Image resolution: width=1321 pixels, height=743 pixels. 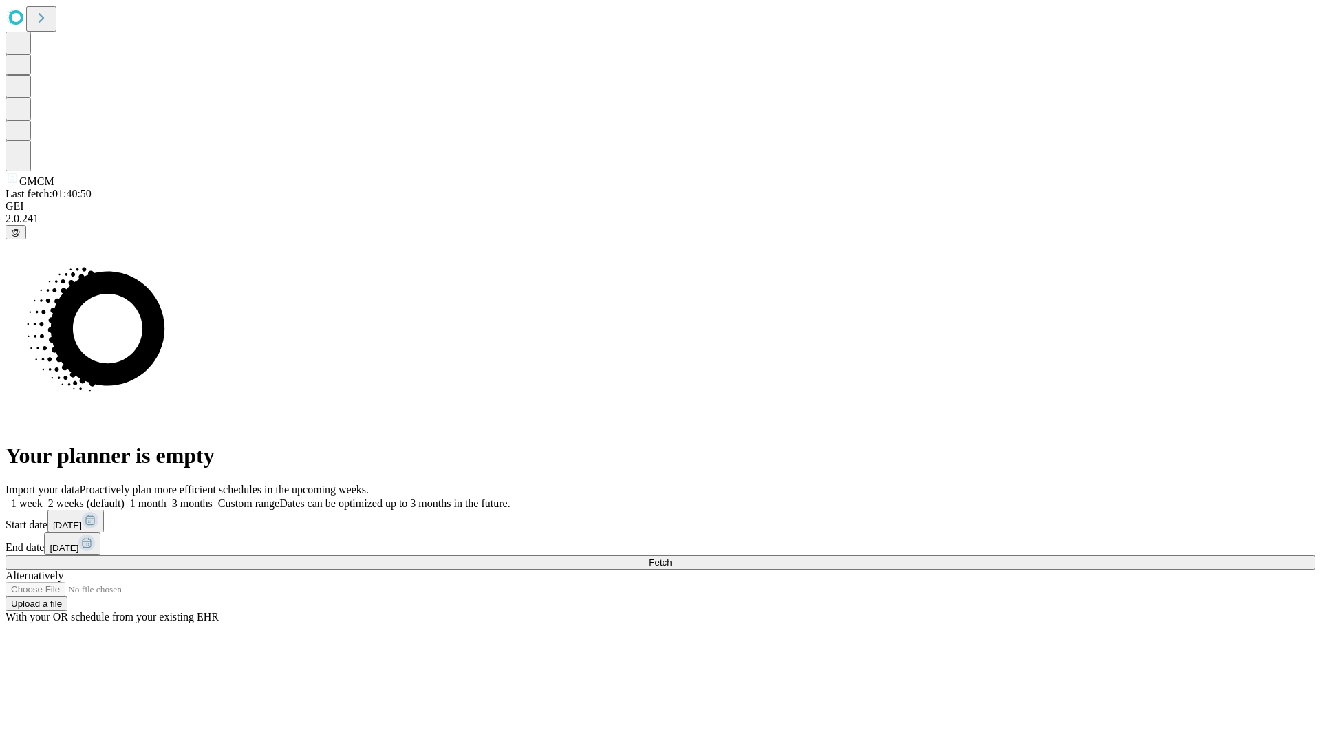 What do you see at coordinates (43, 489) in the screenshot?
I see `span: Import your data` at bounding box center [43, 489].